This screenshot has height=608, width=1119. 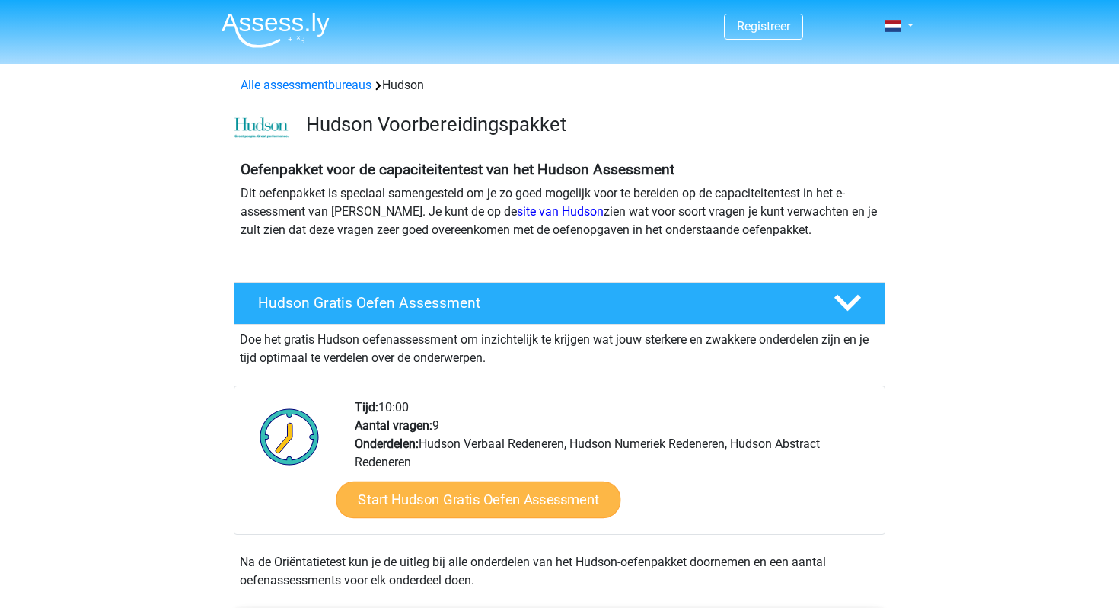 What do you see at coordinates (560, 212) in the screenshot?
I see `p: Dit oefenpakket is speciaal samengesteld om je zo goed mogelijk voor te bereiden op de capaciteit...` at bounding box center [560, 212].